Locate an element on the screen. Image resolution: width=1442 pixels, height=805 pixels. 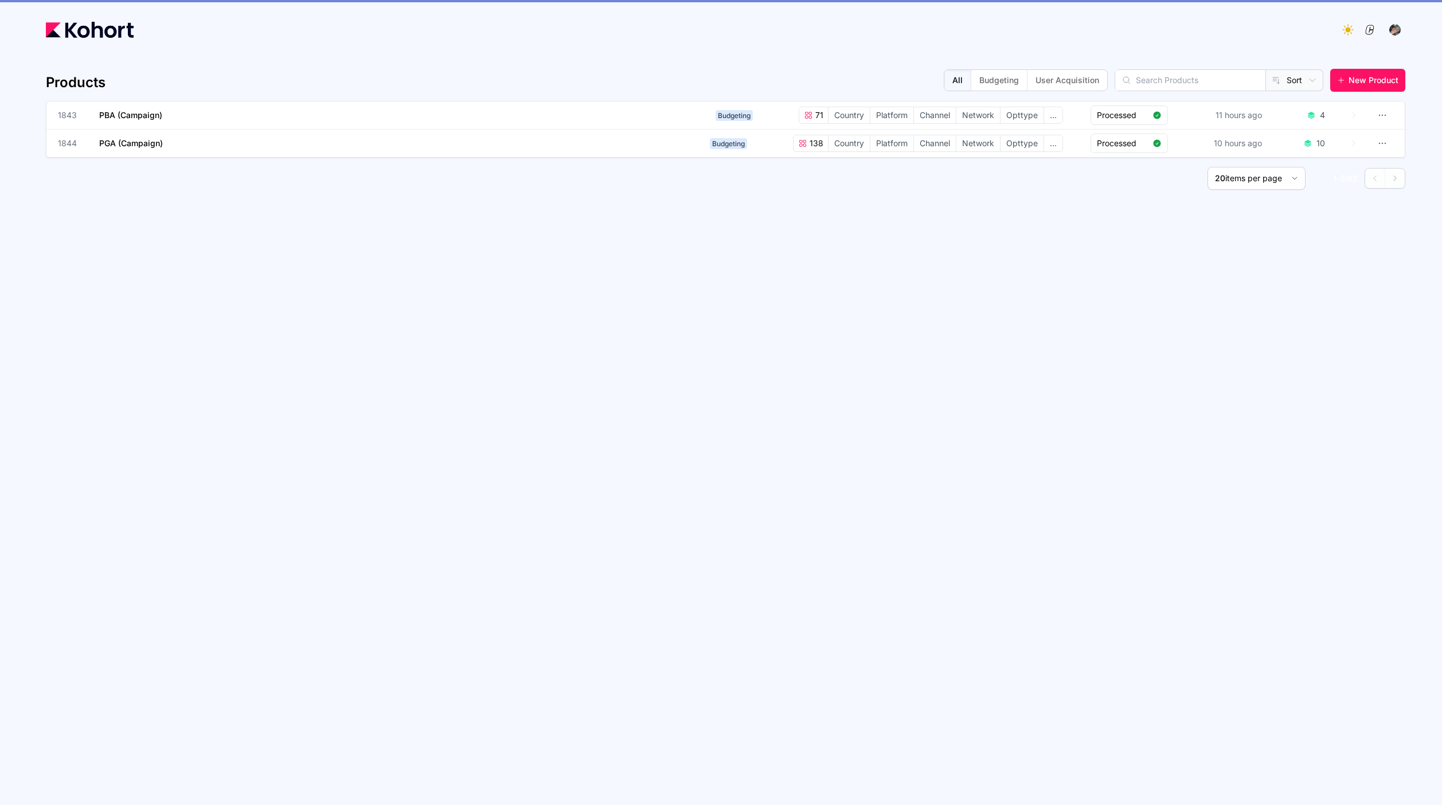
button: 20items per page is located at coordinates (1256, 178).